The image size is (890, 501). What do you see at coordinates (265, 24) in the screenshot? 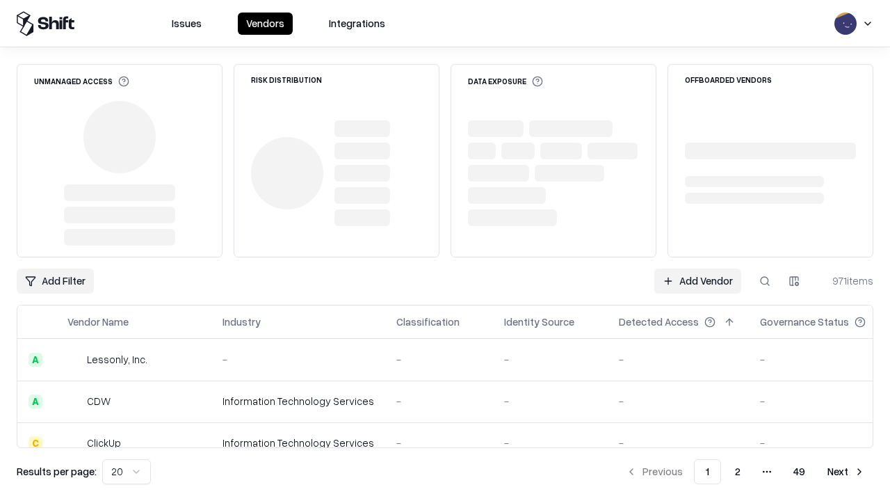
I see `button: Vendors` at bounding box center [265, 24].